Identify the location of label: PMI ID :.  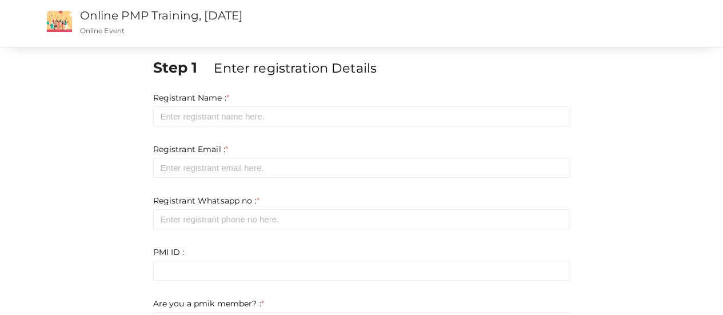
(169, 252).